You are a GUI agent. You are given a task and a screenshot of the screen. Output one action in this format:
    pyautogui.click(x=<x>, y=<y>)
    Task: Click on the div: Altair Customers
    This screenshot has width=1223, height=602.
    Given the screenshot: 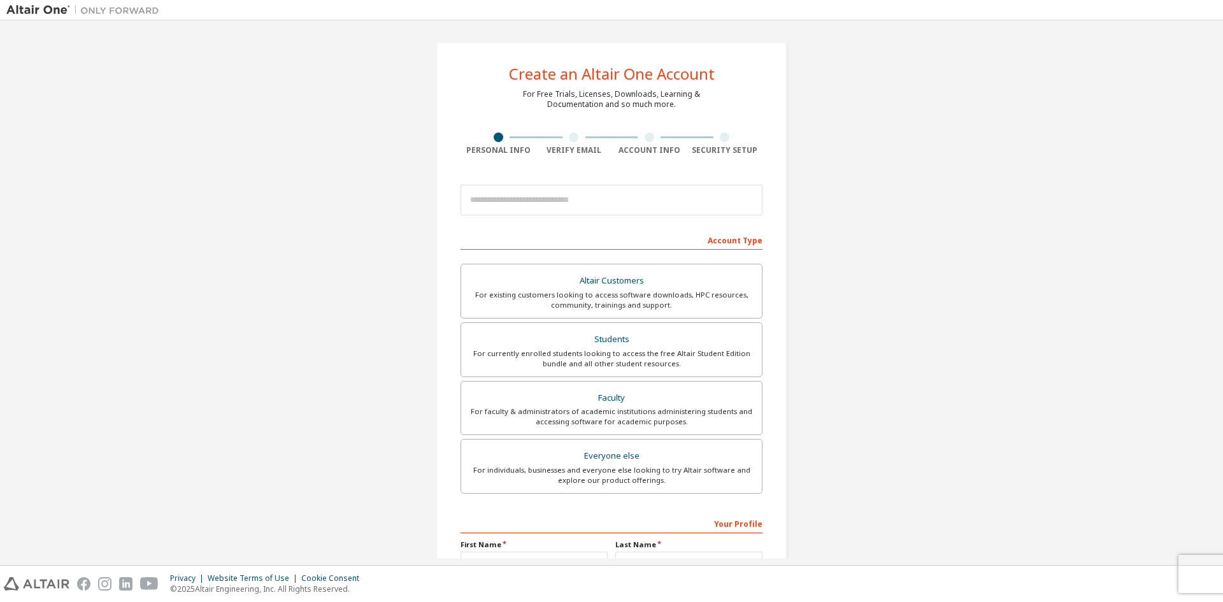 What is the action you would take?
    pyautogui.click(x=611, y=281)
    